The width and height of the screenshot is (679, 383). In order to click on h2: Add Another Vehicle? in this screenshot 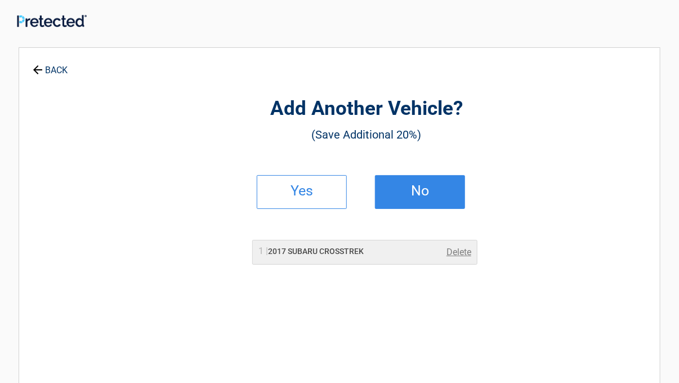, I will do `click(367, 109)`.